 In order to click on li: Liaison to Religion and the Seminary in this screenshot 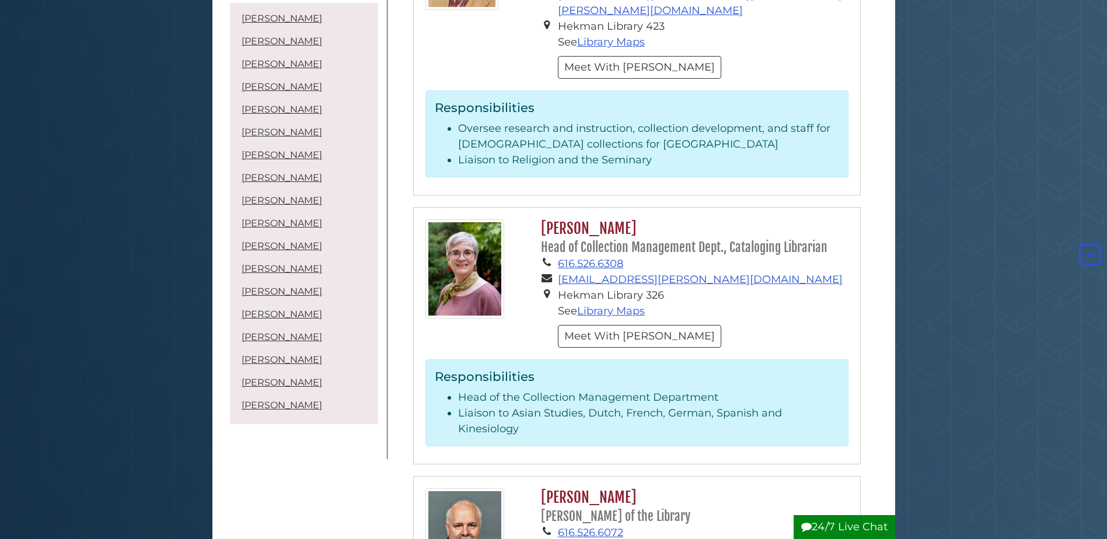, I will do `click(648, 160)`.